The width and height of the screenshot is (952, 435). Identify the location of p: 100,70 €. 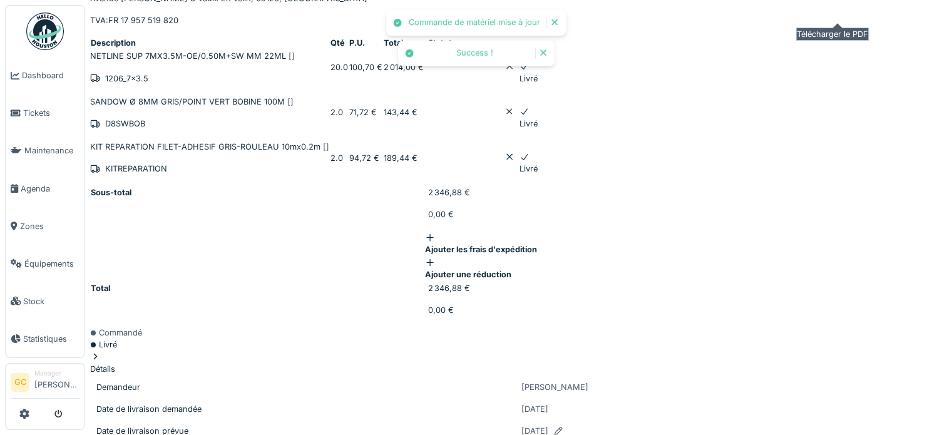
(366, 67).